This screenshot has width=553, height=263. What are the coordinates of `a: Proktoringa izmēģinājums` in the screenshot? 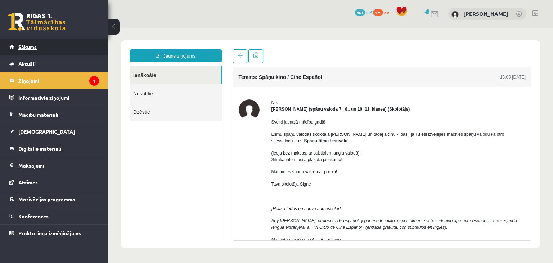 It's located at (54, 233).